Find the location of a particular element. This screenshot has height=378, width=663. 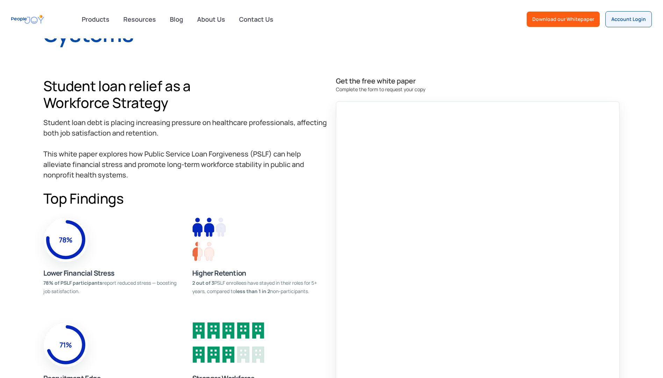

div: Download our Whitepaper is located at coordinates (563, 19).